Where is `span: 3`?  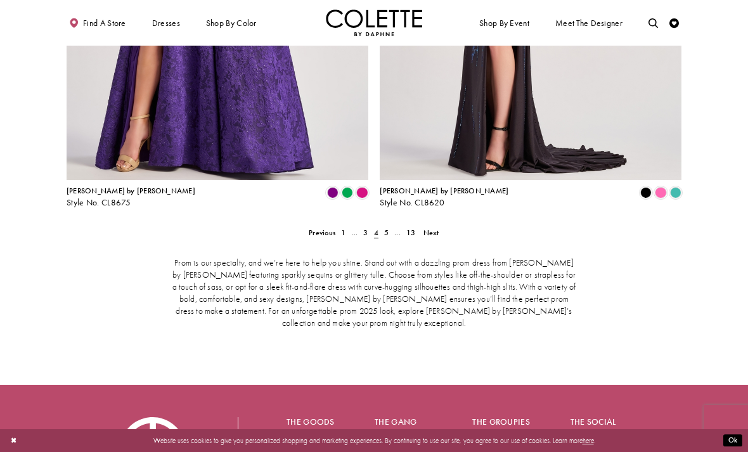
span: 3 is located at coordinates (365, 233).